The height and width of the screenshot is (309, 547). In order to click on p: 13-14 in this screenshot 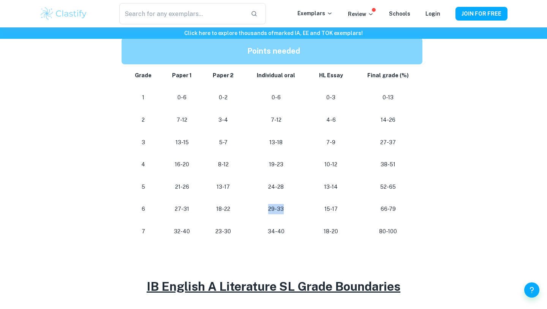, I will do `click(331, 187)`.